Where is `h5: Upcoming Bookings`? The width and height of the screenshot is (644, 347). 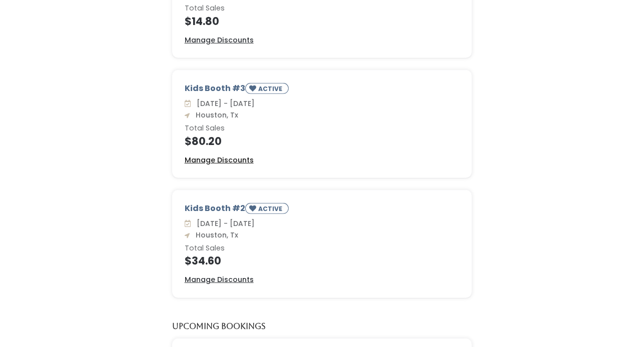
h5: Upcoming Bookings is located at coordinates (219, 327).